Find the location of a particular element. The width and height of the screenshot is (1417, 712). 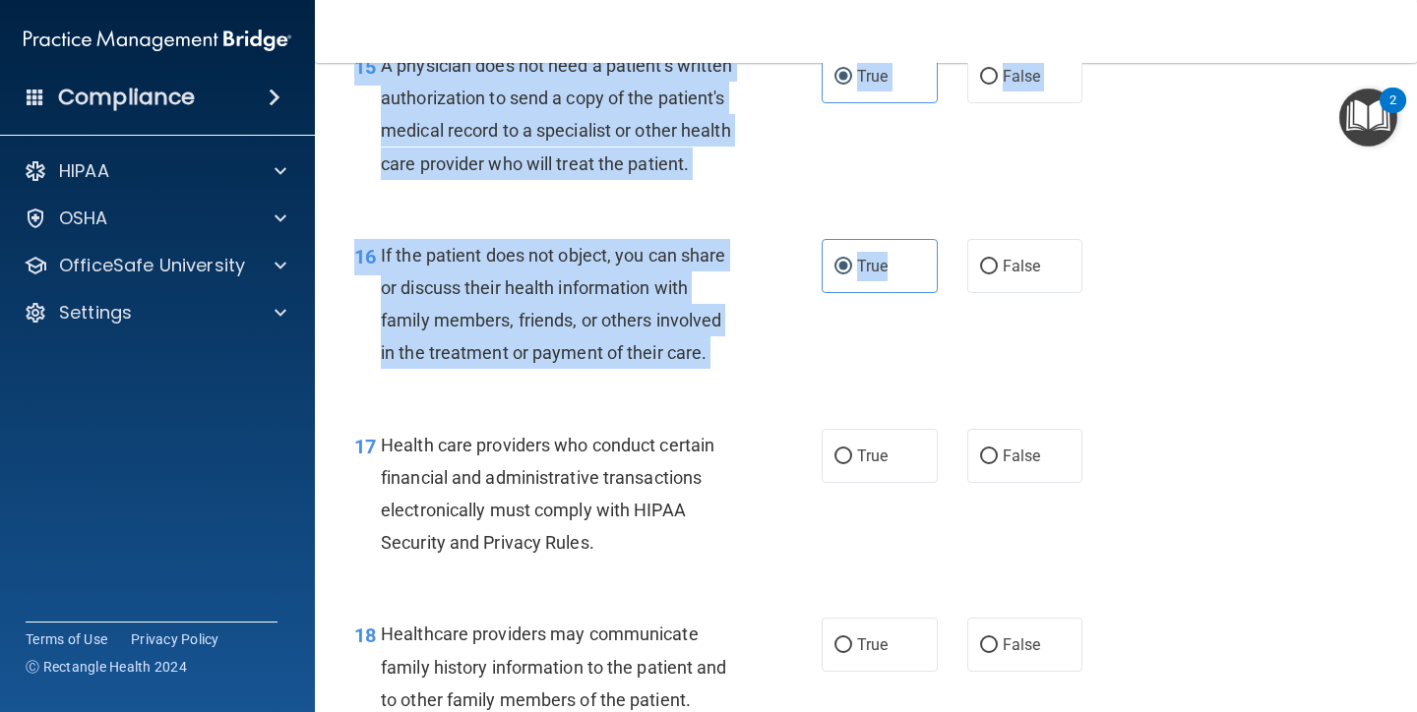

span: Healthcare providers may communicate family history information to the patient and to other famil... is located at coordinates (554, 666).